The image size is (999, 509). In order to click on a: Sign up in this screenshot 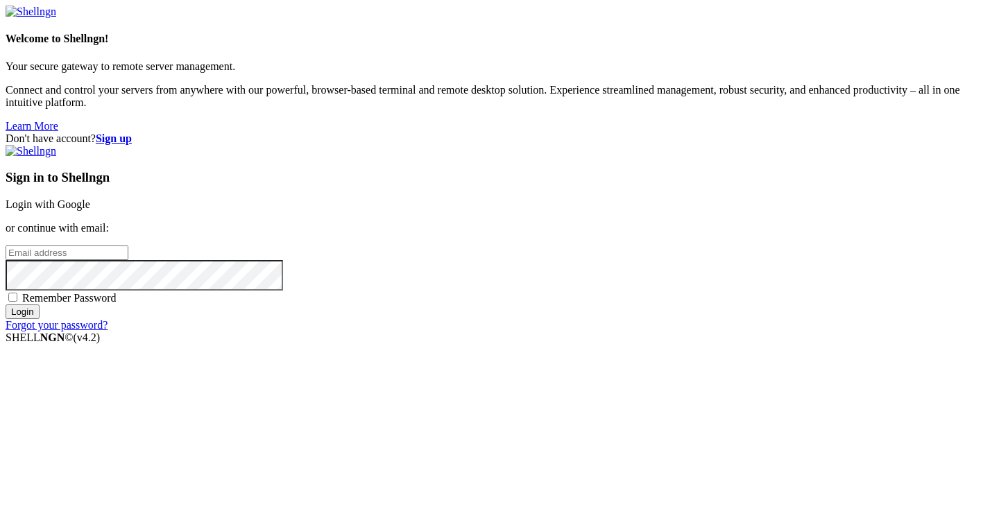, I will do `click(114, 138)`.